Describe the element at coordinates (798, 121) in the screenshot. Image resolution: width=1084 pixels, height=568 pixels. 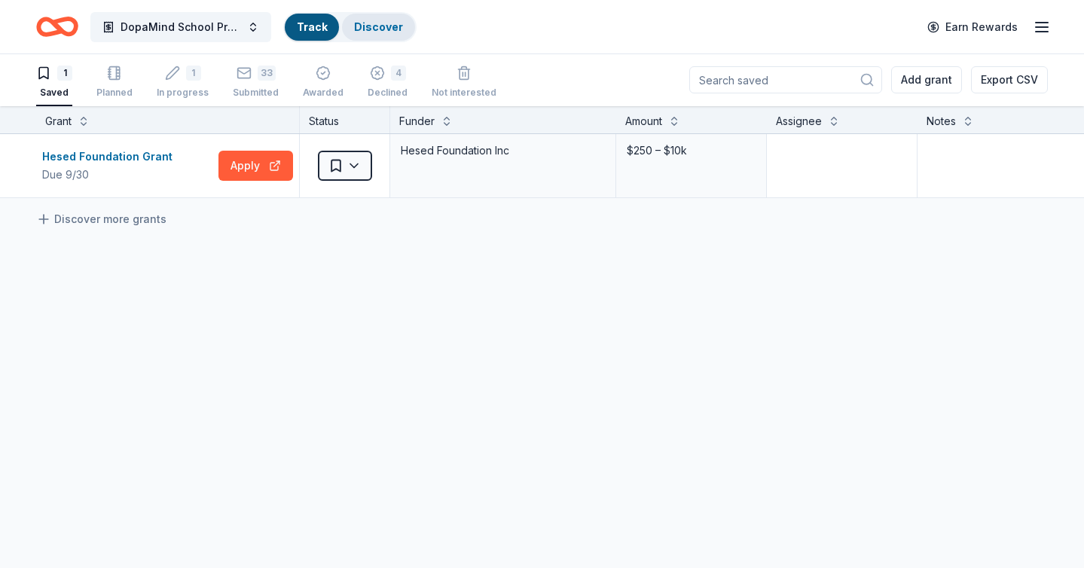
I see `div: Assignee` at that location.